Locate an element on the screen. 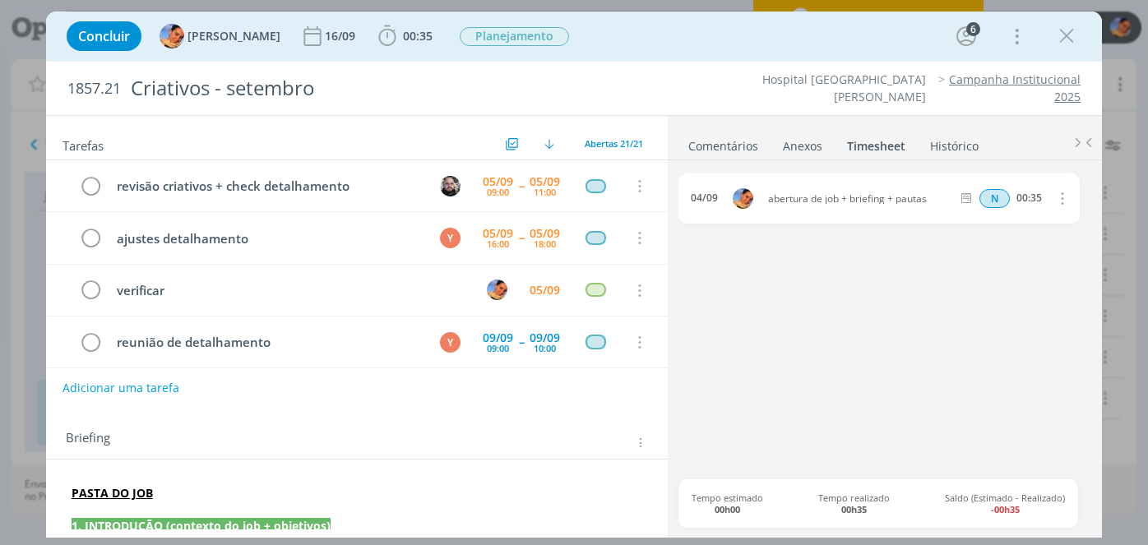 This screenshot has height=545, width=1148. div: 10:00 is located at coordinates (544, 348).